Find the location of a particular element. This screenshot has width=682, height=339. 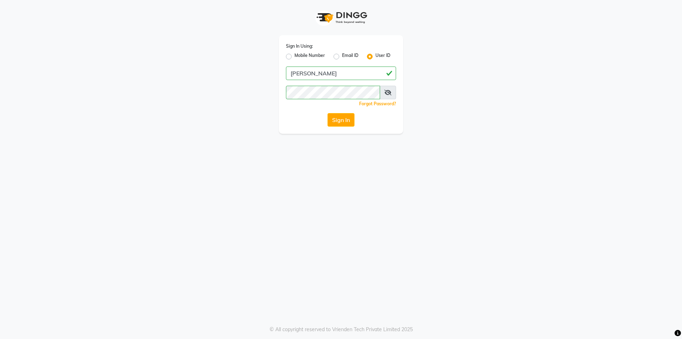

label: User ID is located at coordinates (383, 56).